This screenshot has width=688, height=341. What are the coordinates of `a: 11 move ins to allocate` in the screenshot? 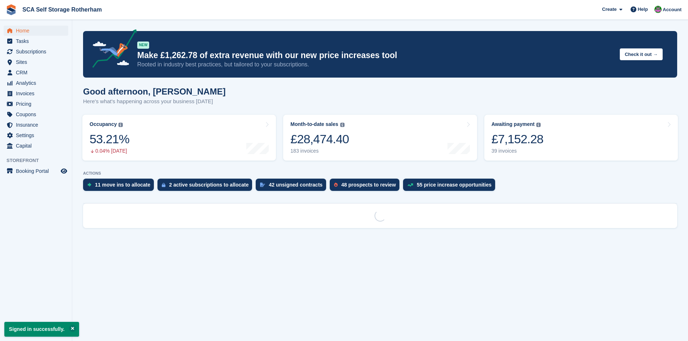 It's located at (120, 187).